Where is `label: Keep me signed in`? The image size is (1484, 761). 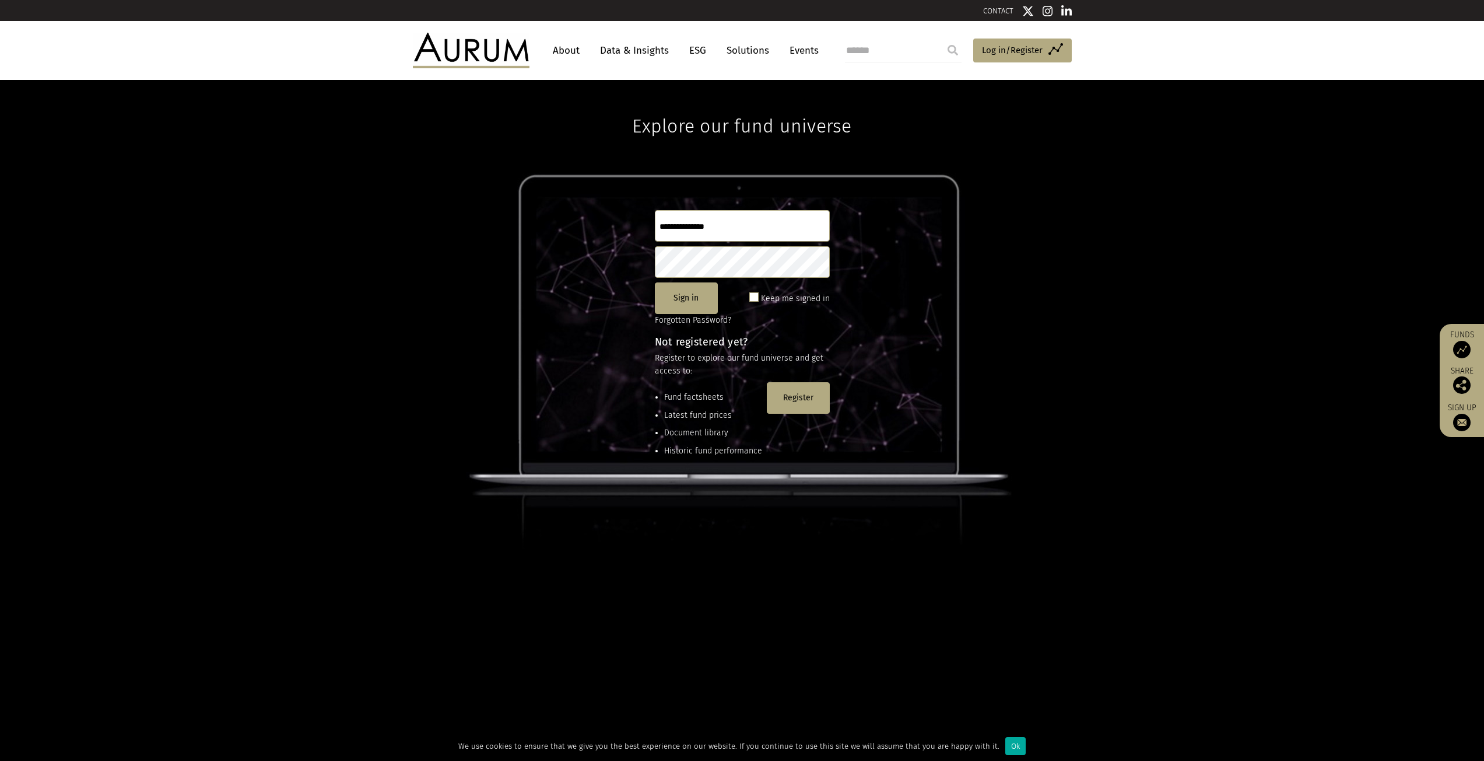 label: Keep me signed in is located at coordinates (796, 299).